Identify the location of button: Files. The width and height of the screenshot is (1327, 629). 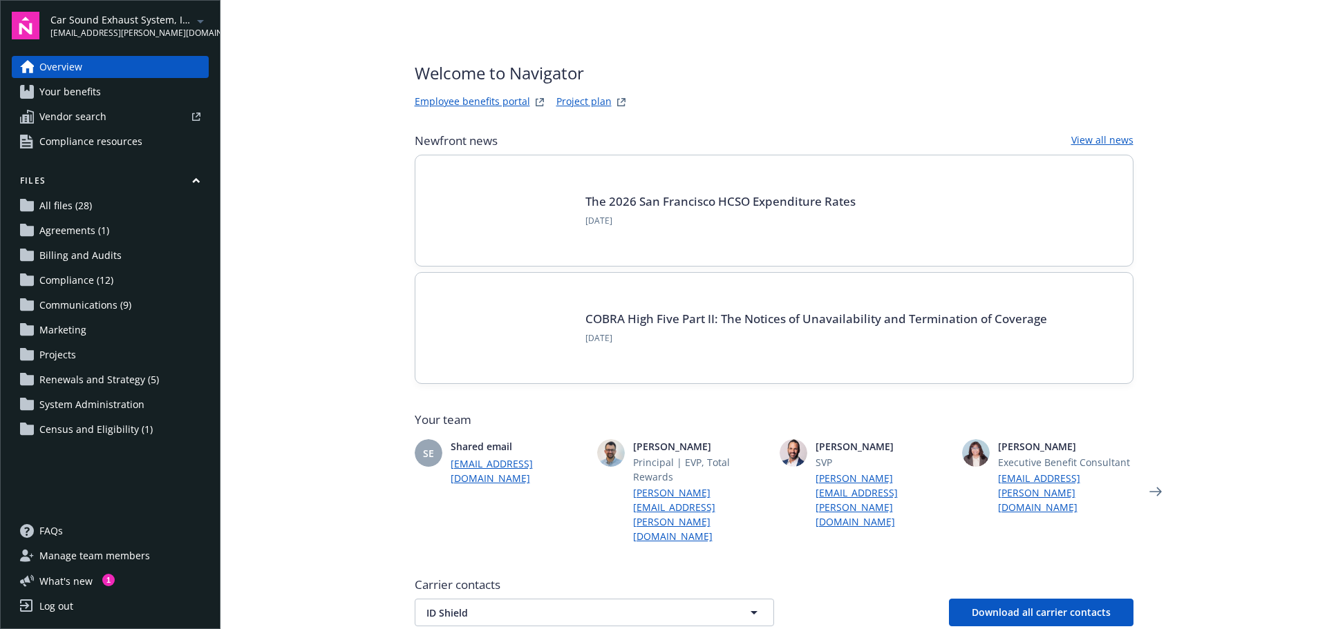
(110, 183).